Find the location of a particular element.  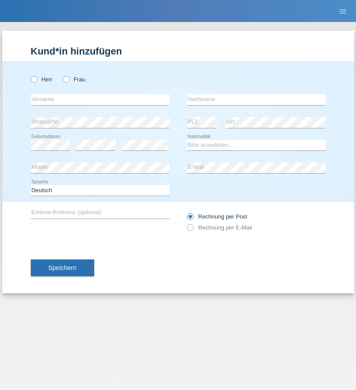

input: Frau is located at coordinates (65, 79).